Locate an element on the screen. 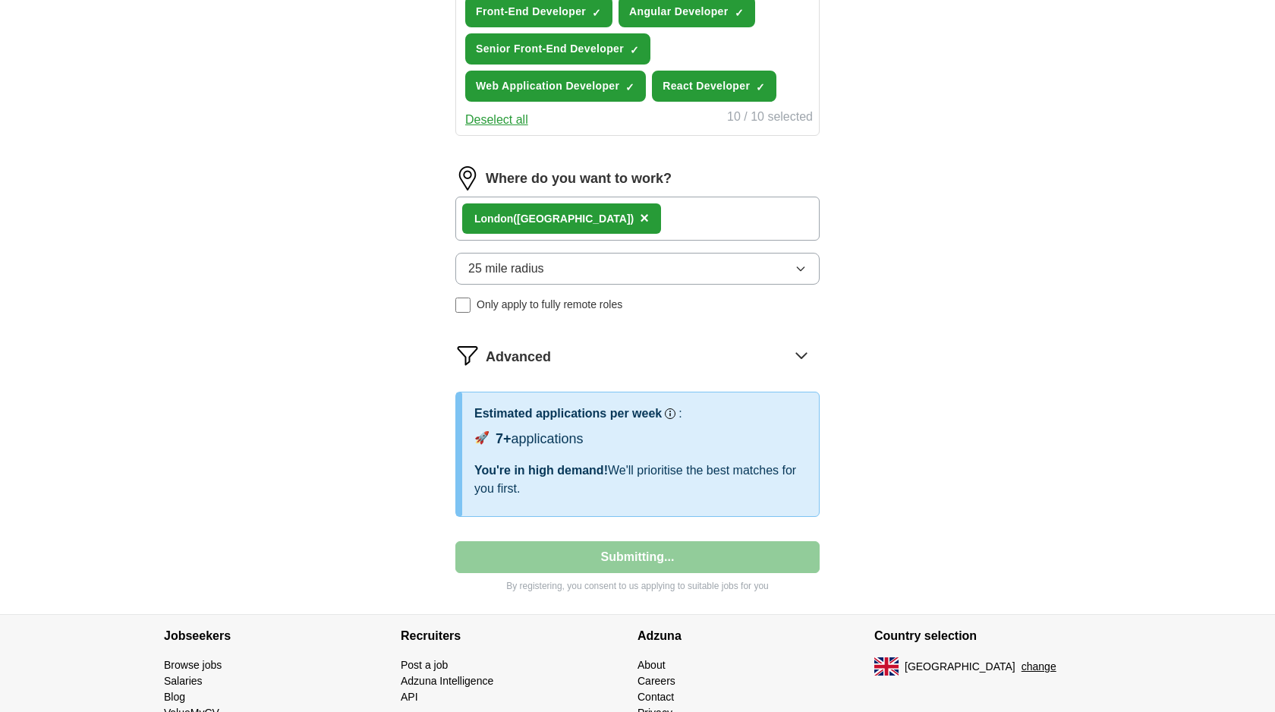 This screenshot has width=1275, height=712. span: Web Application Developer is located at coordinates (547, 86).